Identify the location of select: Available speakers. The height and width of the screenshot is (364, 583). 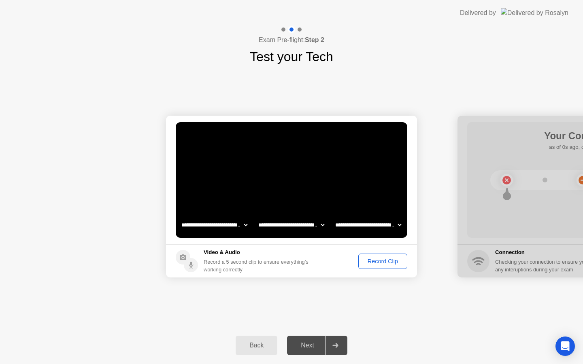
(291, 225).